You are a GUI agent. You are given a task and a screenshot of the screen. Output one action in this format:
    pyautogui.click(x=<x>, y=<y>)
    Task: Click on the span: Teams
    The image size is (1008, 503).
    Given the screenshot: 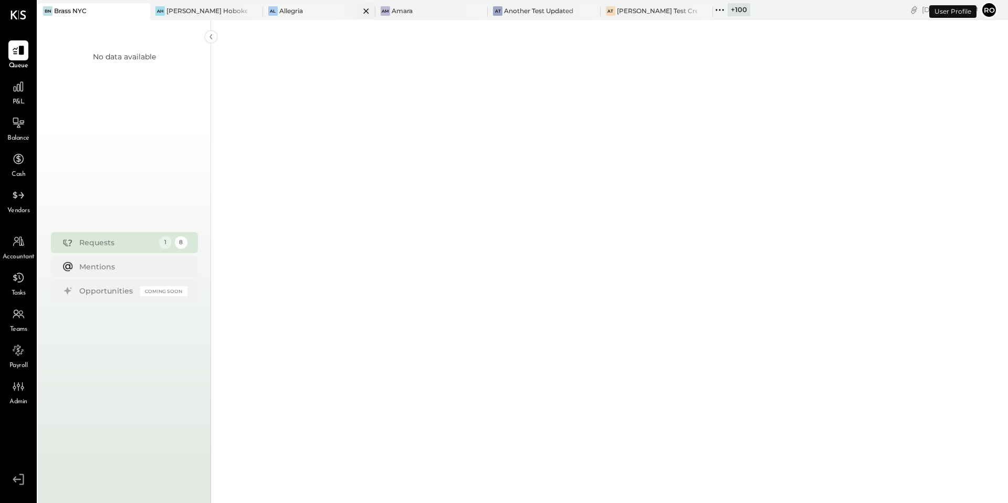 What is the action you would take?
    pyautogui.click(x=18, y=330)
    